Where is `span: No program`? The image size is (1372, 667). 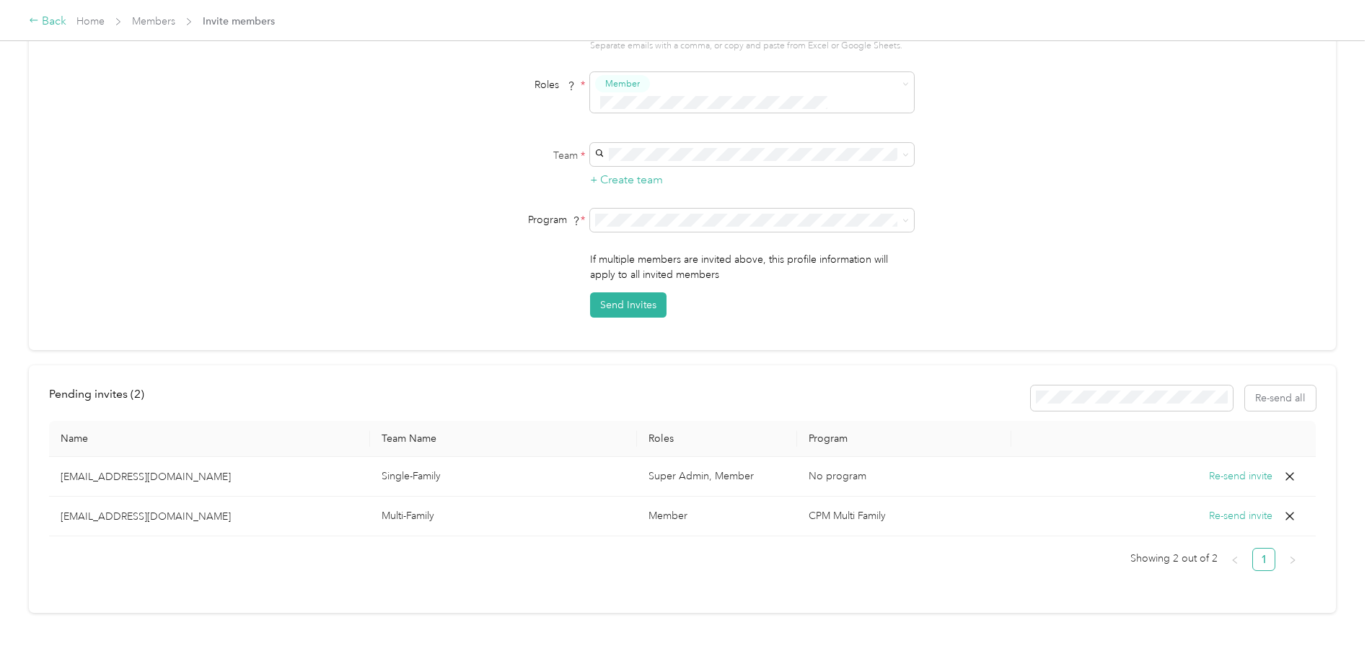
span: No program is located at coordinates (838, 475).